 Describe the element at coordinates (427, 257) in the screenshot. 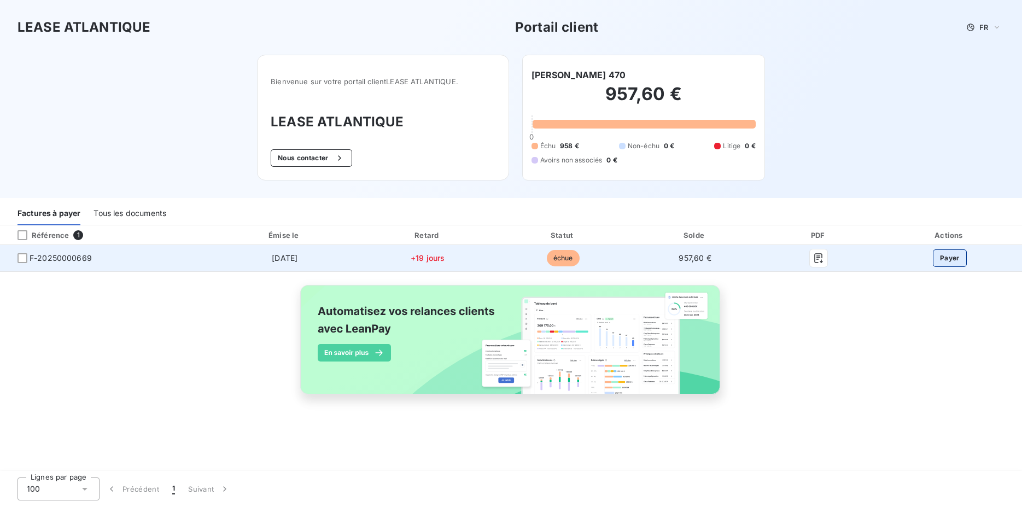

I see `span: +19 jours` at that location.